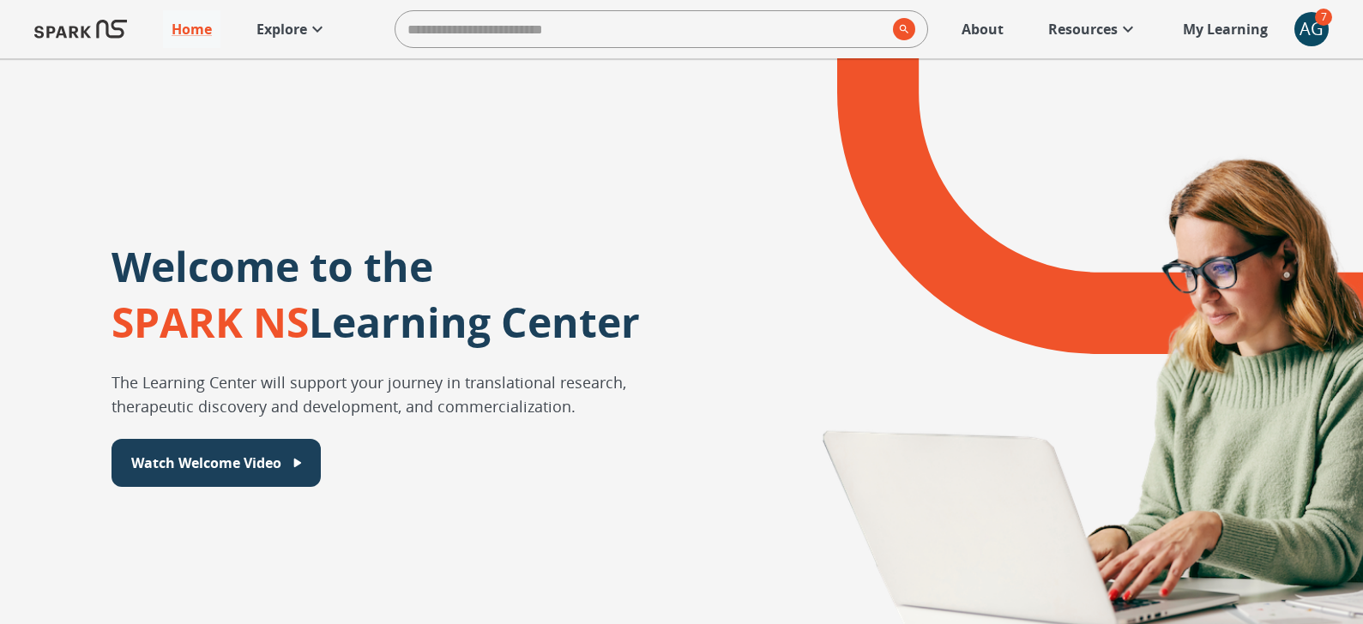  What do you see at coordinates (1311, 29) in the screenshot?
I see `div: AG` at bounding box center [1311, 29].